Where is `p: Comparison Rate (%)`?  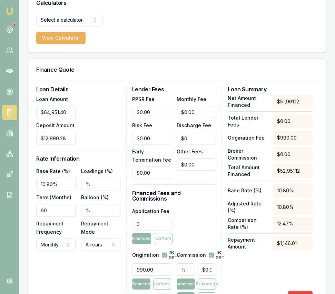 p: Comparison Rate (%) is located at coordinates (247, 224).